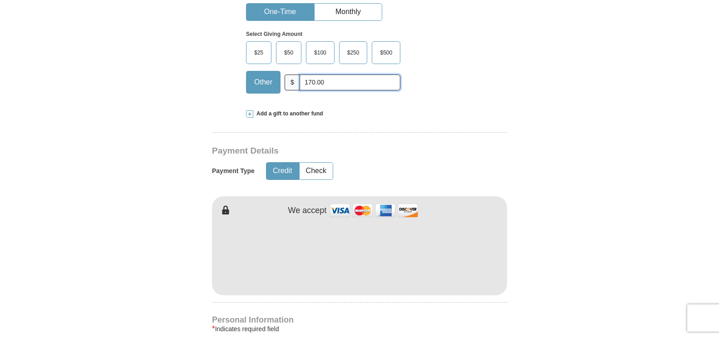 The image size is (719, 338). I want to click on span: $100, so click(320, 53).